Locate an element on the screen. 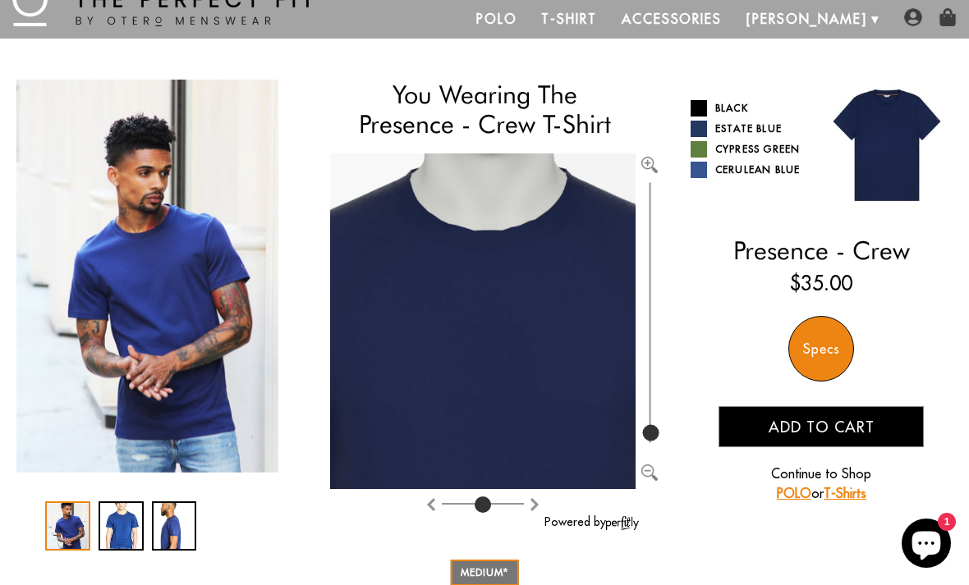 Image resolution: width=969 pixels, height=585 pixels. a: POLO is located at coordinates (794, 493).